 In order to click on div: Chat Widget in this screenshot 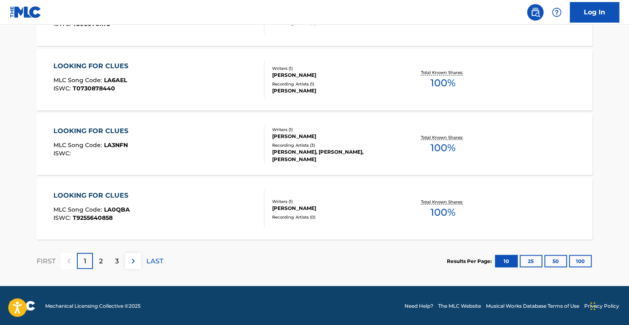, I will do `click(608, 305)`.